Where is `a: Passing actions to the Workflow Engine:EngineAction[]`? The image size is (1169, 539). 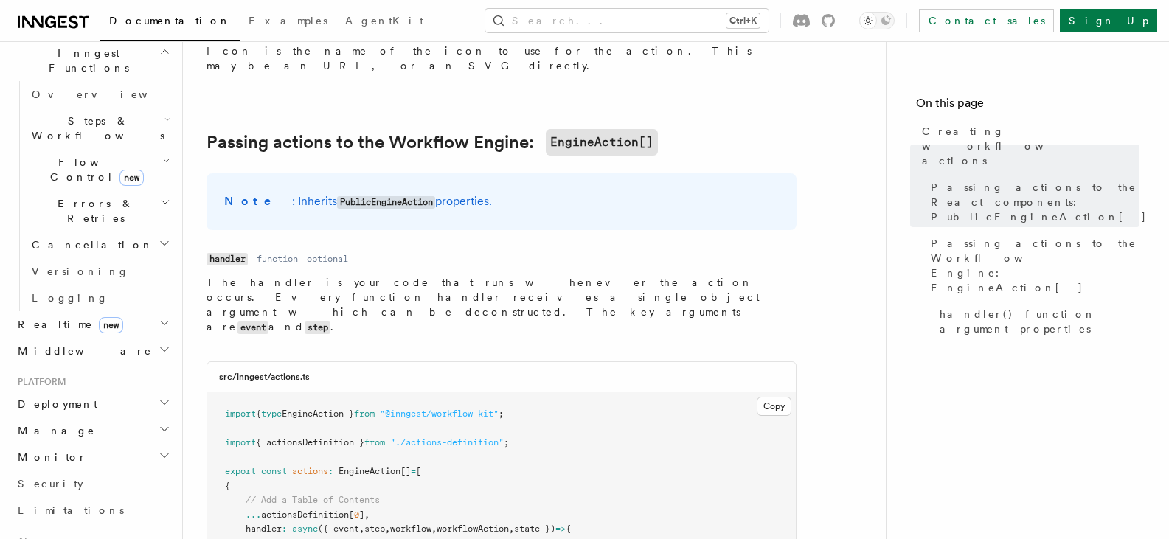 a: Passing actions to the Workflow Engine:EngineAction[] is located at coordinates (432, 142).